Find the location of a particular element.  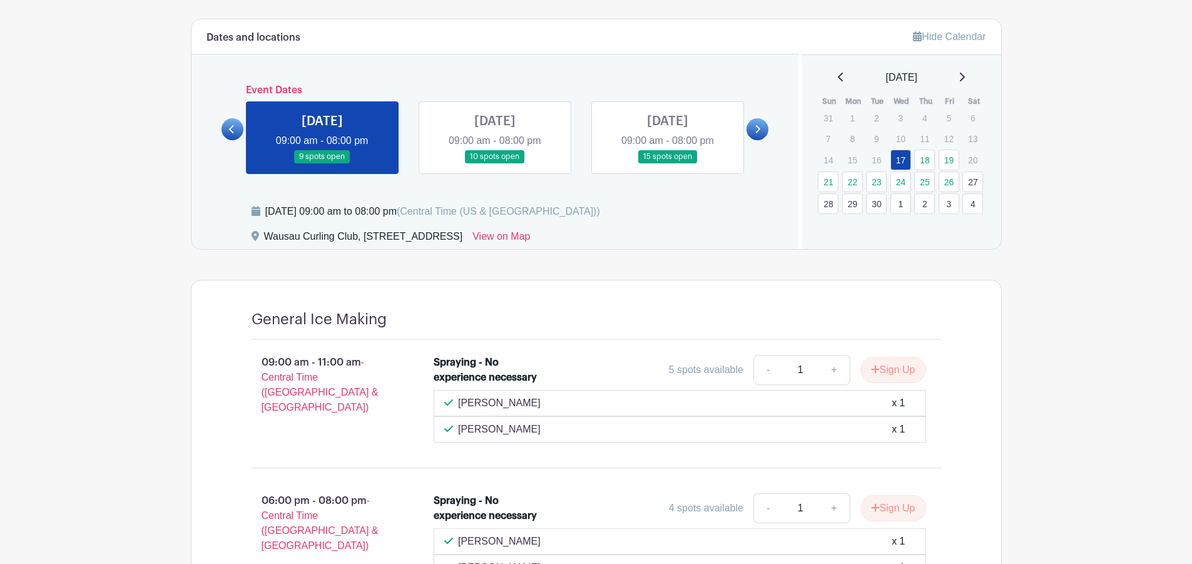

th: Thu is located at coordinates (925, 101).